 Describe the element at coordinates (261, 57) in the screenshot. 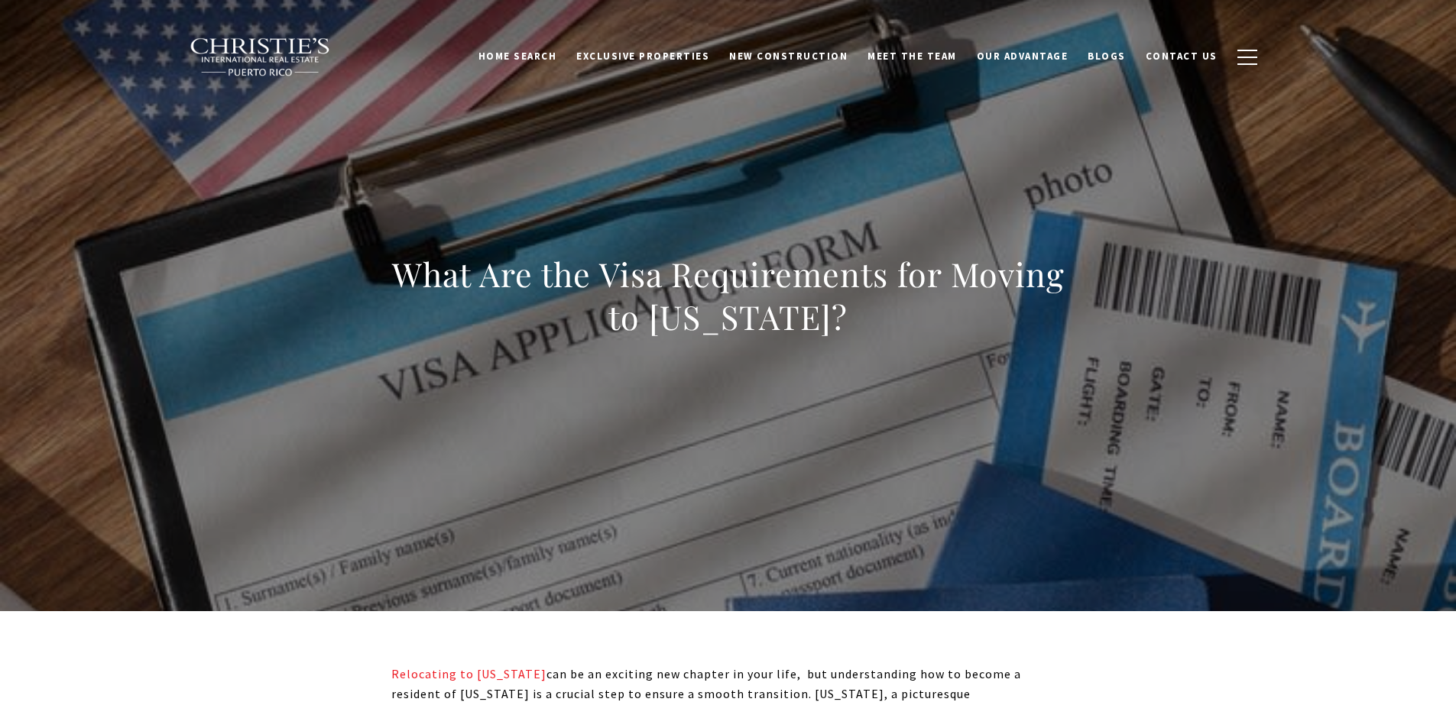

I see `img: Christie's International Real Estate black text logo` at that location.